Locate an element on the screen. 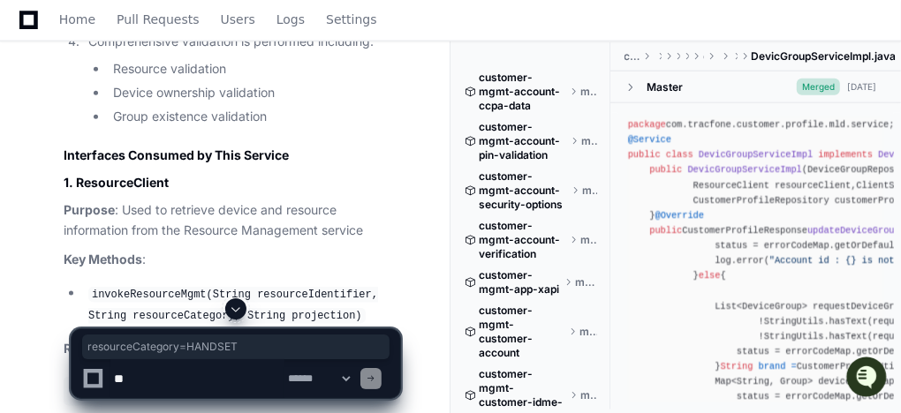  span: Pull Requests is located at coordinates (157, 19).